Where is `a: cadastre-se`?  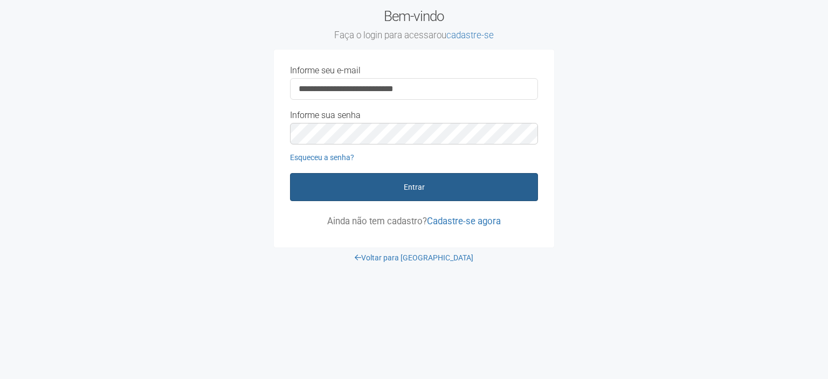 a: cadastre-se is located at coordinates (470, 35).